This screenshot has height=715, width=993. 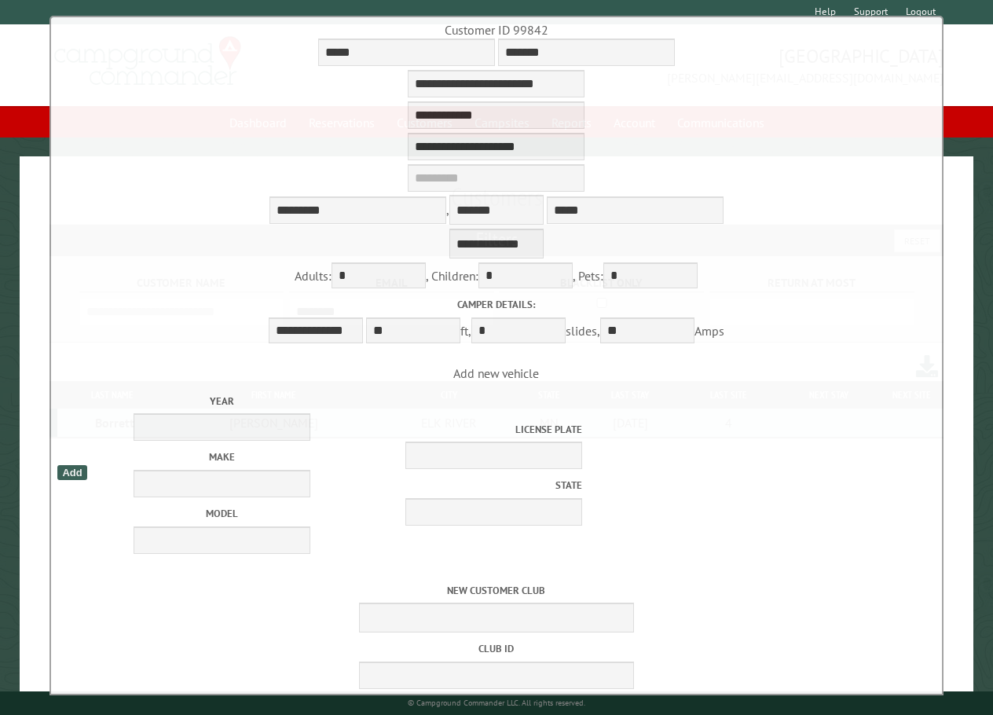 What do you see at coordinates (71, 472) in the screenshot?
I see `div: Add` at bounding box center [71, 472].